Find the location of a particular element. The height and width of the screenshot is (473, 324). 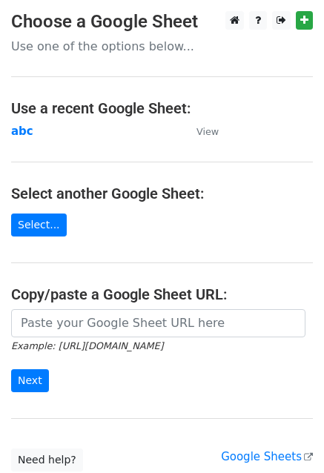

a: View is located at coordinates (200, 131).